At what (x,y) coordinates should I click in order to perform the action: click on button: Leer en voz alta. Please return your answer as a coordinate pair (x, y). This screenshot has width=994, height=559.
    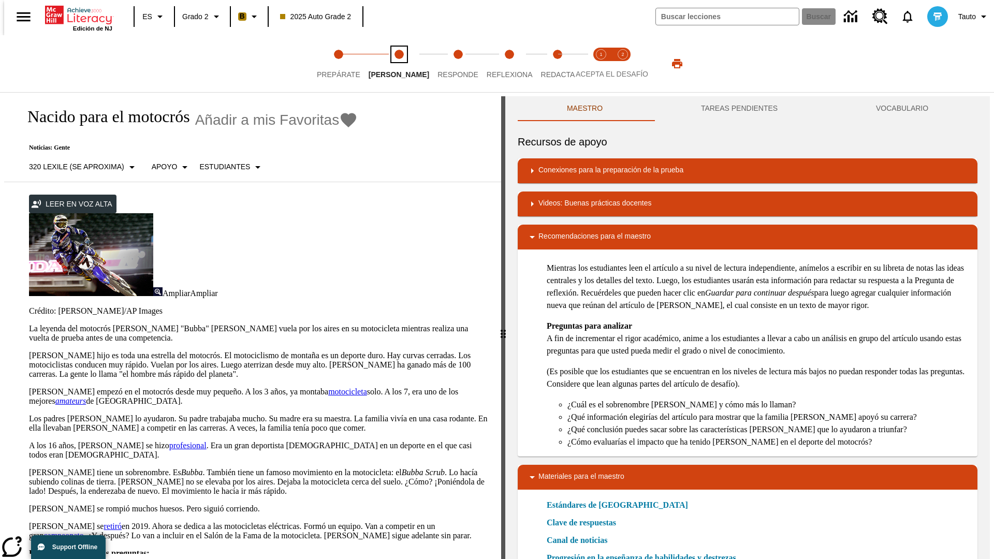
    Looking at the image, I should click on (72, 204).